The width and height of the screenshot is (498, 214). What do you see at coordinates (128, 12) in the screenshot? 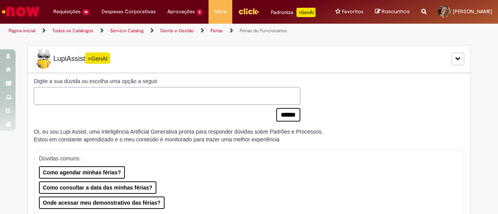
I see `span: Despesas Corporativas` at bounding box center [128, 12].